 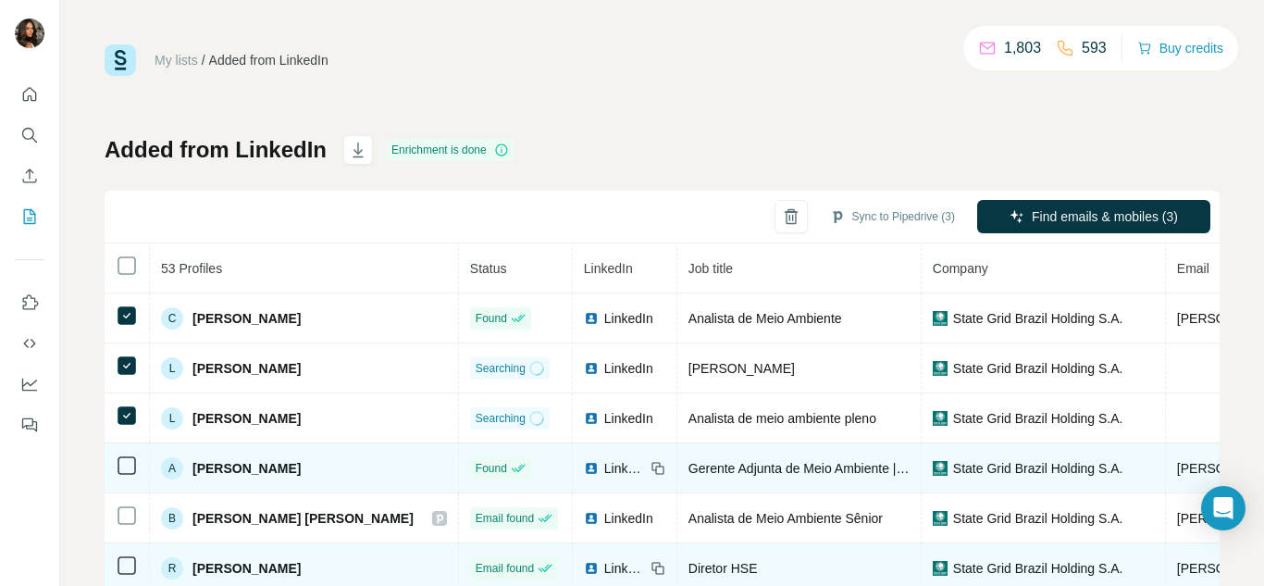 What do you see at coordinates (216, 150) in the screenshot?
I see `h1: Added from LinkedIn` at bounding box center [216, 150].